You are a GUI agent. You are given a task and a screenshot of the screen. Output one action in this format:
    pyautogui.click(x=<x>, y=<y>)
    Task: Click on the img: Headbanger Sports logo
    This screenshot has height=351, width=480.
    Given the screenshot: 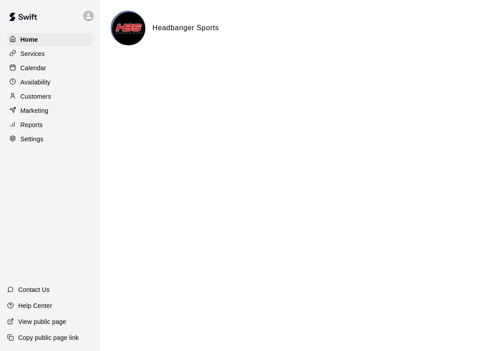 What is the action you would take?
    pyautogui.click(x=129, y=28)
    